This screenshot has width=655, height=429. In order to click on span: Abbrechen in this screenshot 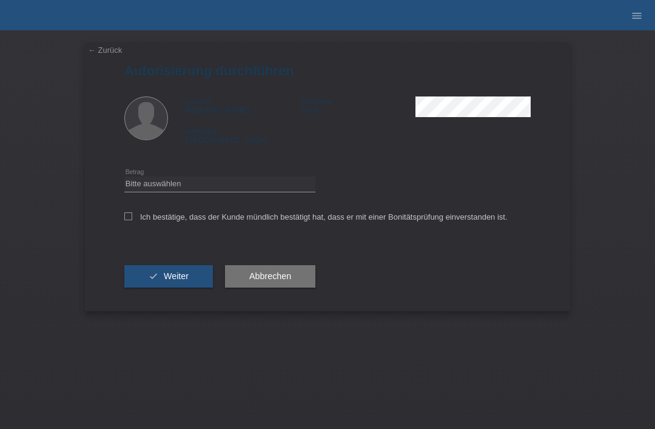, I will do `click(270, 276)`.